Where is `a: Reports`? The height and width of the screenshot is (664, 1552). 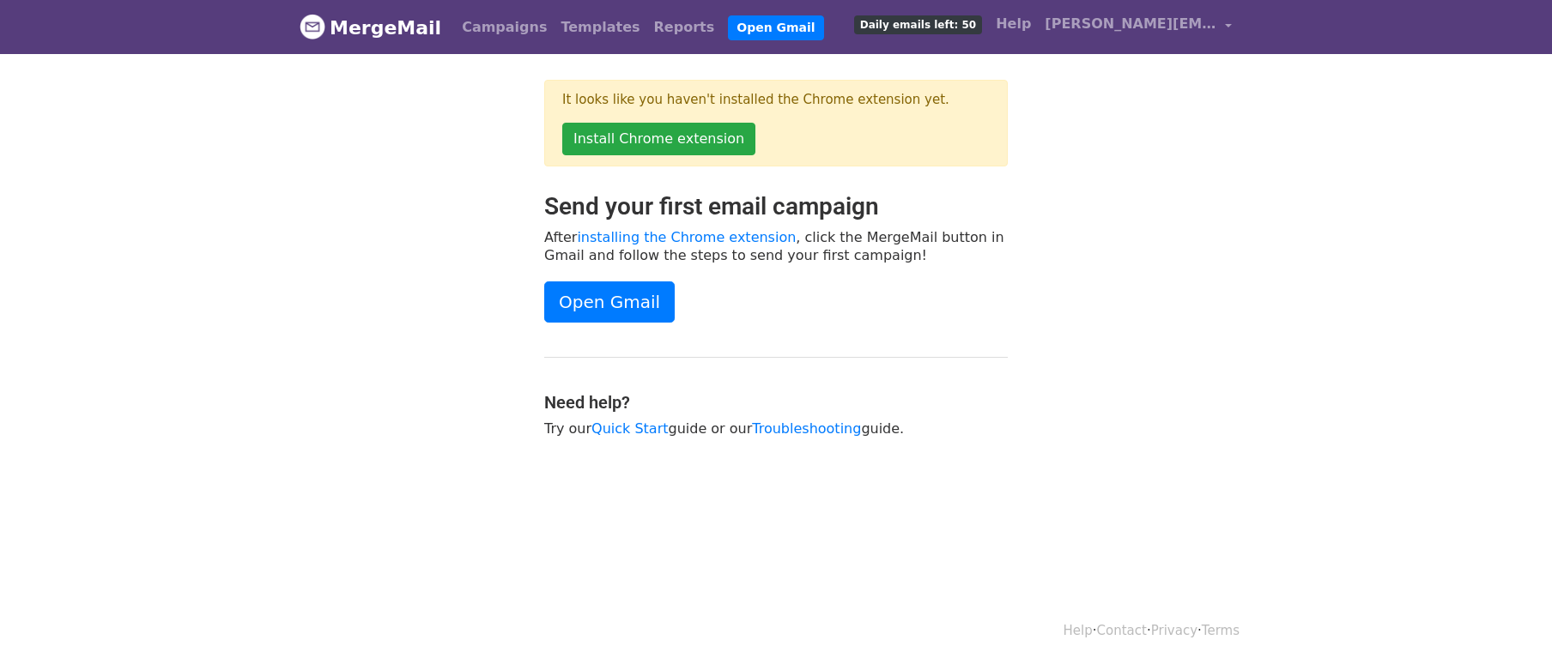 a: Reports is located at coordinates (684, 27).